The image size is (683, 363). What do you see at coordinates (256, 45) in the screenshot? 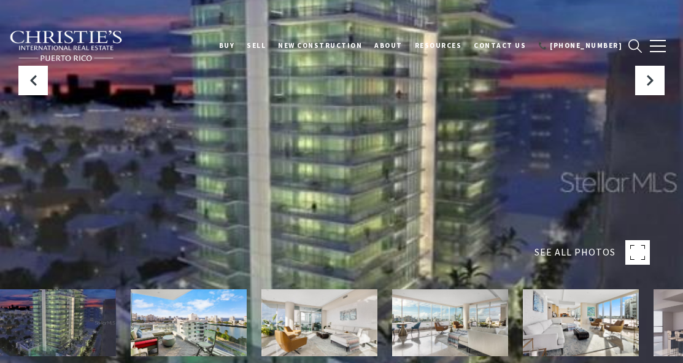
I see `a: SELL` at bounding box center [256, 45].